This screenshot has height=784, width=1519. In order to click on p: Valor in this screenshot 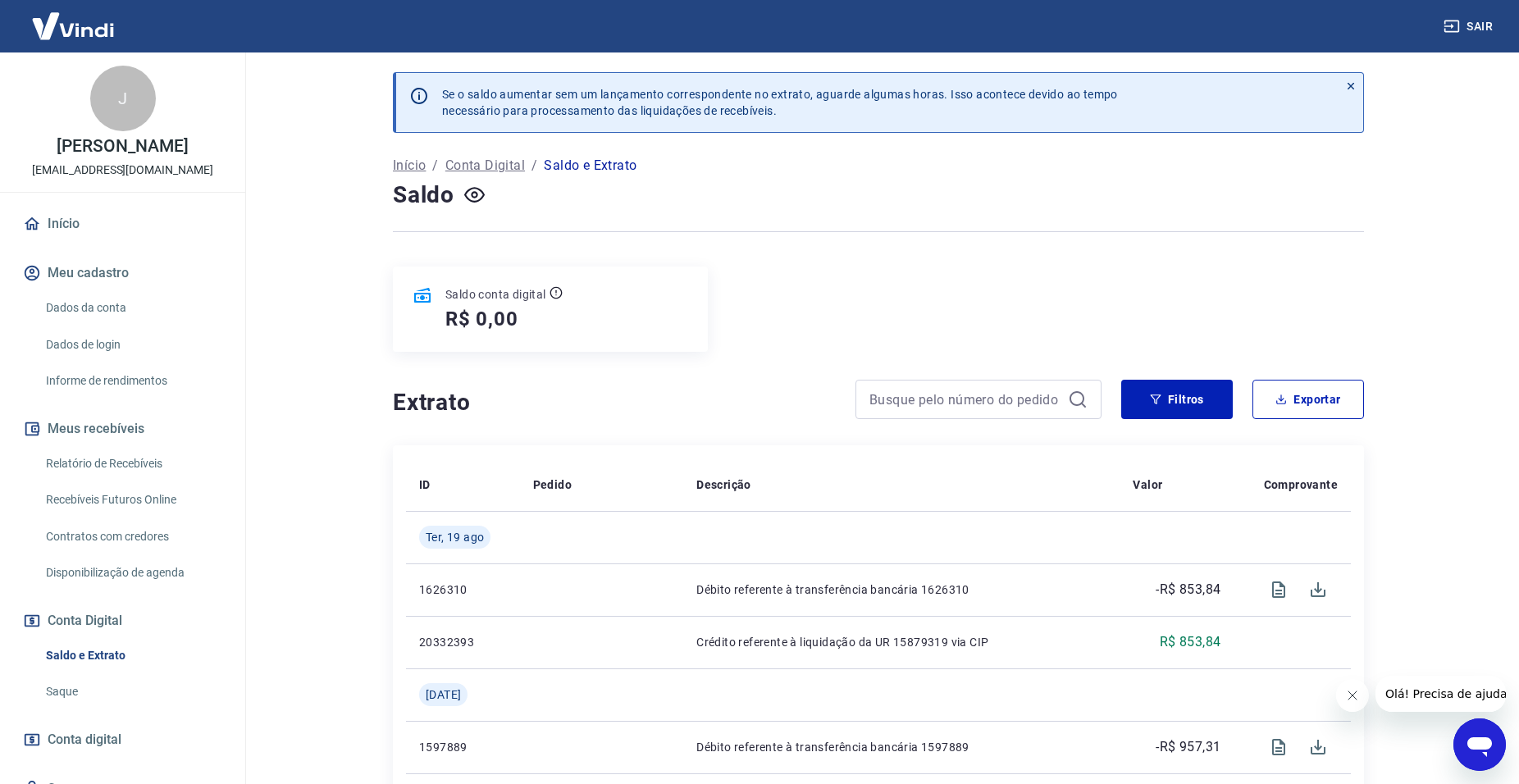, I will do `click(1147, 484)`.